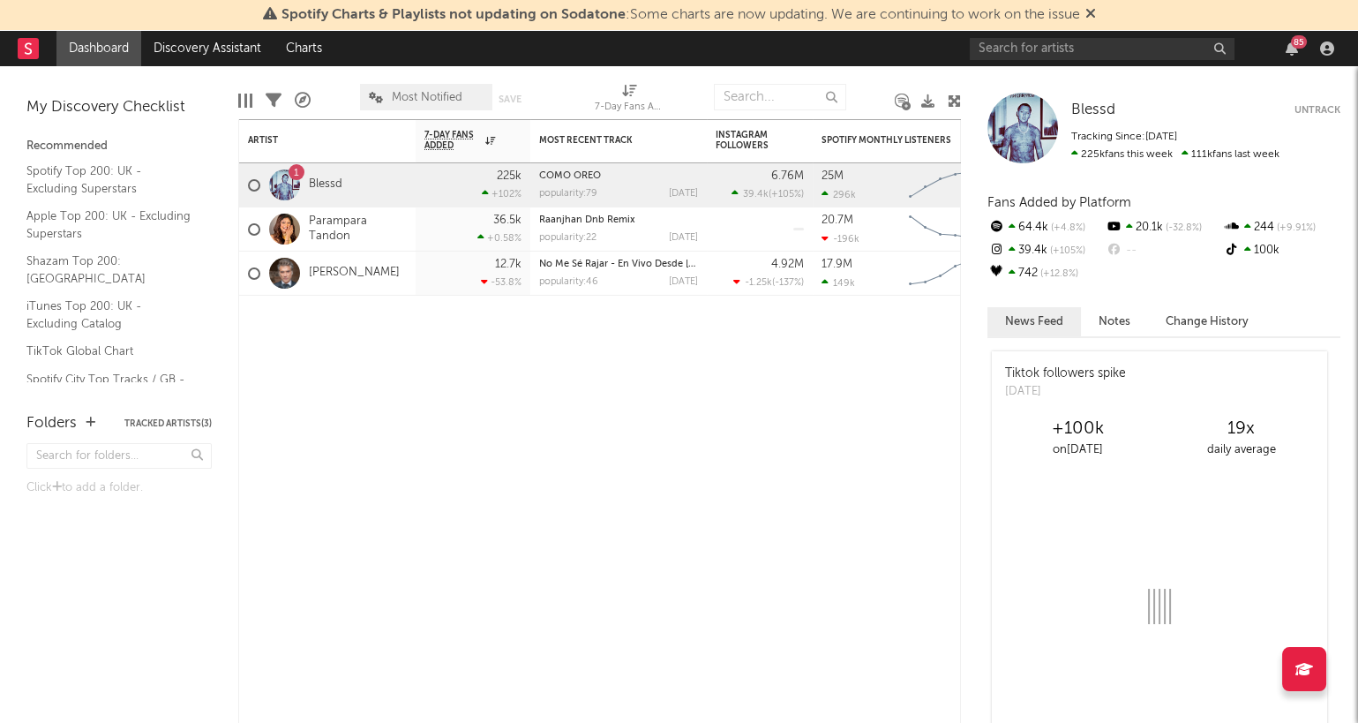 This screenshot has width=1358, height=723. What do you see at coordinates (788, 282) in the screenshot?
I see `span: -137 %` at bounding box center [788, 282].